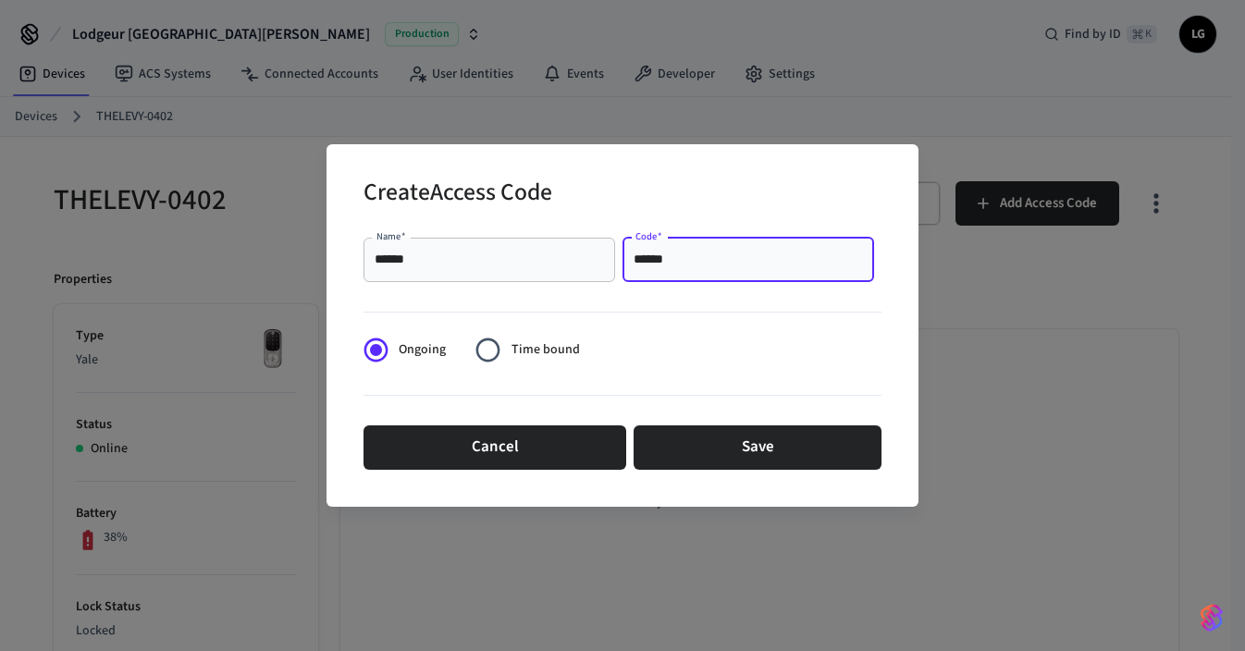 The height and width of the screenshot is (651, 1245). What do you see at coordinates (1211, 618) in the screenshot?
I see `img: SeamLogoGradient.69752ec5.svg` at bounding box center [1211, 618].